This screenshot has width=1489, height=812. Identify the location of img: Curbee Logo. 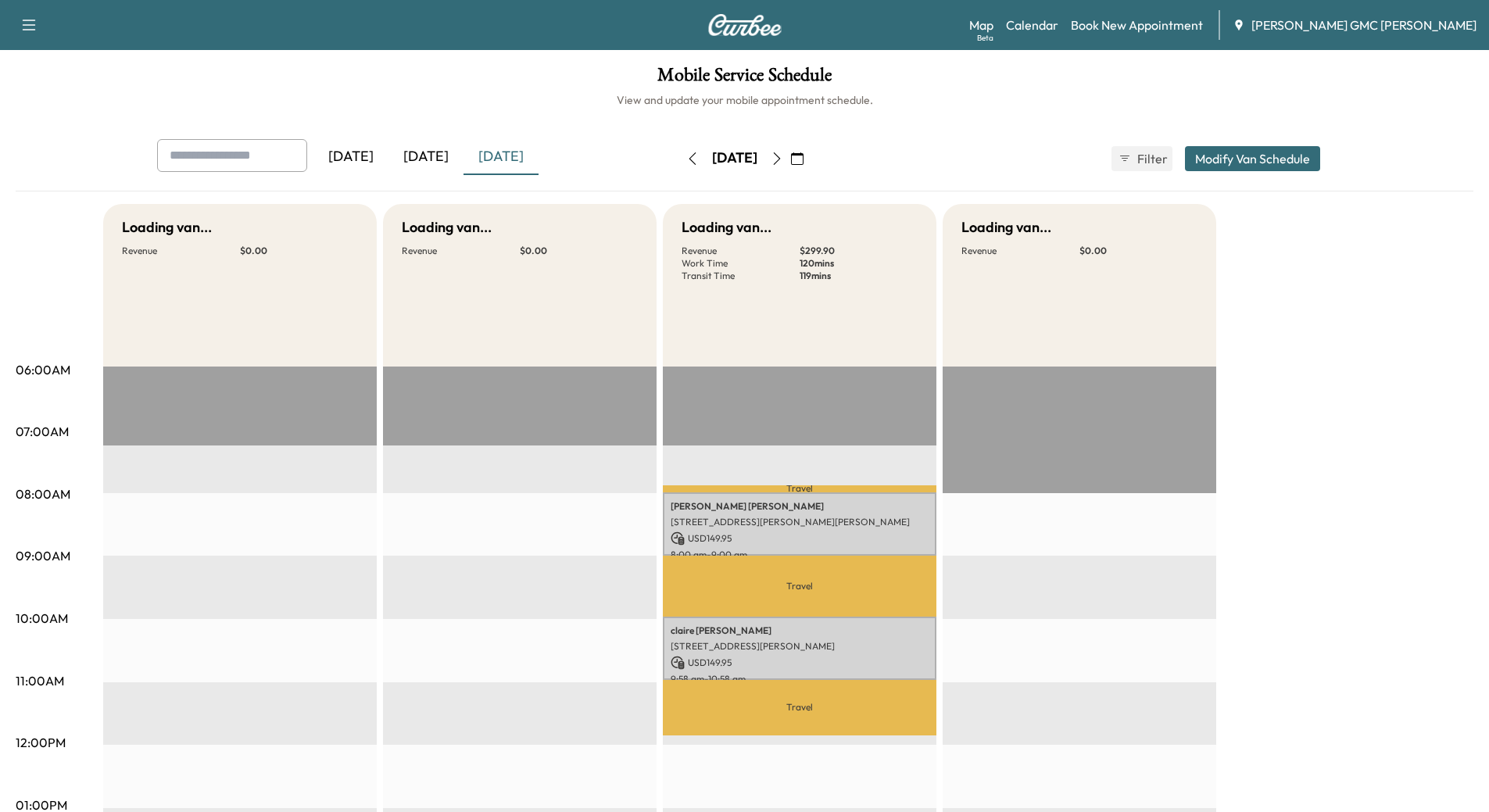
(745, 25).